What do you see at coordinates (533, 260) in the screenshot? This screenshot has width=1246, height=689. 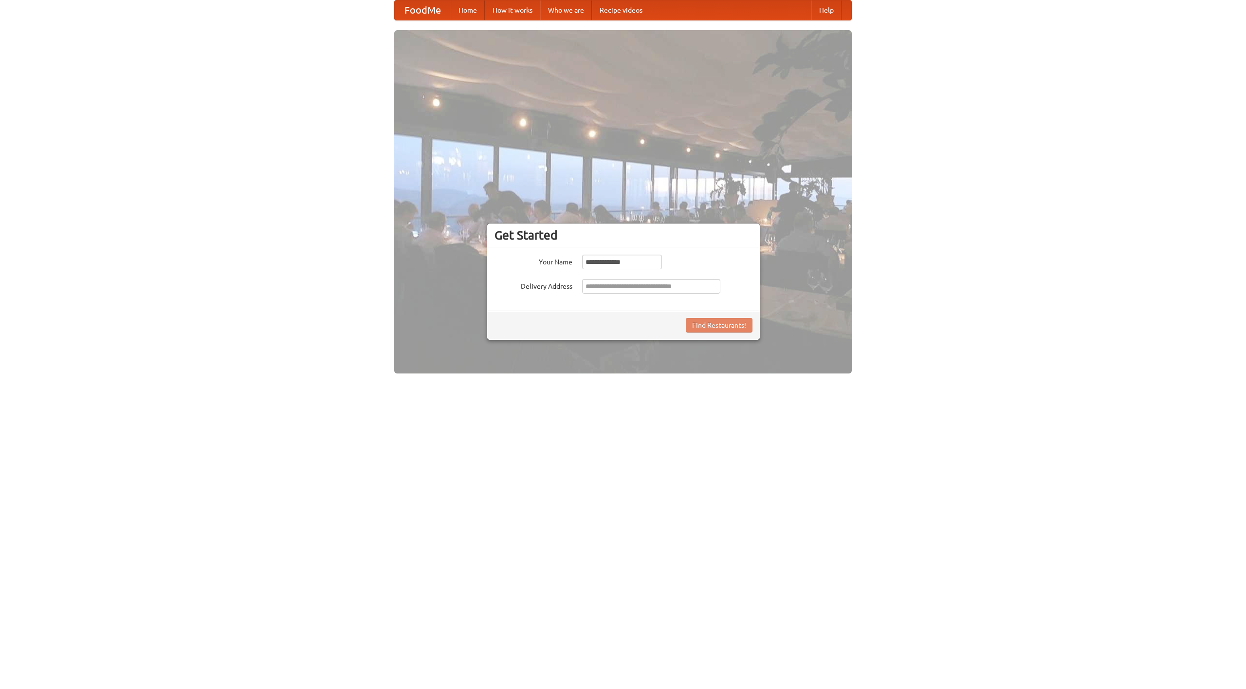 I see `label: Your Name` at bounding box center [533, 260].